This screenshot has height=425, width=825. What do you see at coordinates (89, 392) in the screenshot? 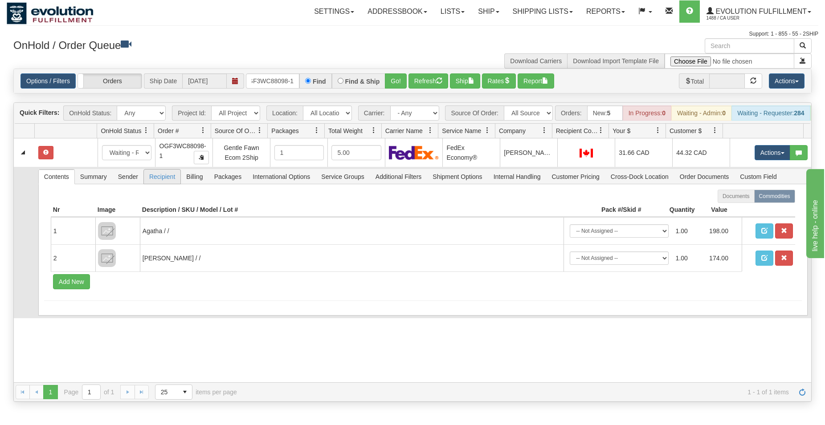
I see `span: Page of 1` at bounding box center [89, 392].